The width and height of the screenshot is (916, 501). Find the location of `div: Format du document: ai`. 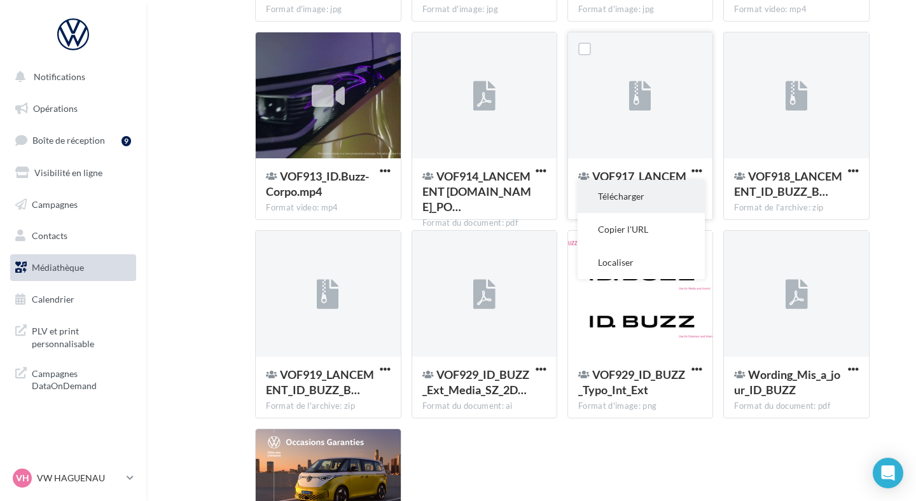

div: Format du document: ai is located at coordinates (484, 407).